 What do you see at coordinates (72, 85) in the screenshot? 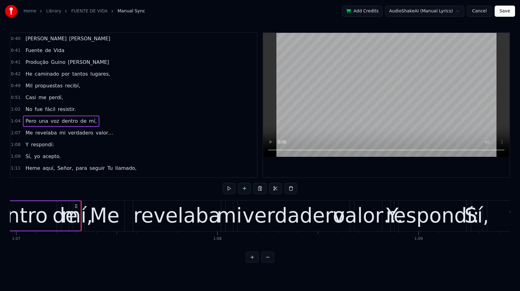
I see `span: recibí,` at bounding box center [72, 85].